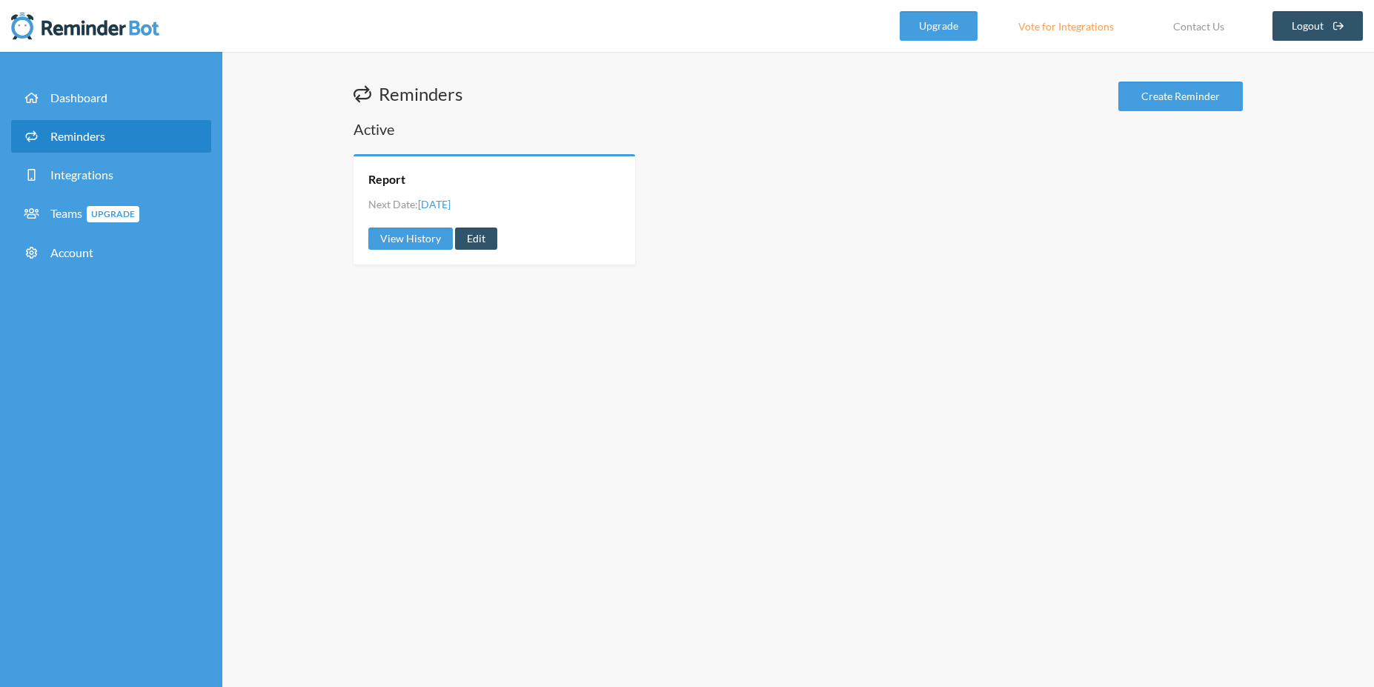 This screenshot has height=687, width=1374. I want to click on a: Create Reminder, so click(1181, 96).